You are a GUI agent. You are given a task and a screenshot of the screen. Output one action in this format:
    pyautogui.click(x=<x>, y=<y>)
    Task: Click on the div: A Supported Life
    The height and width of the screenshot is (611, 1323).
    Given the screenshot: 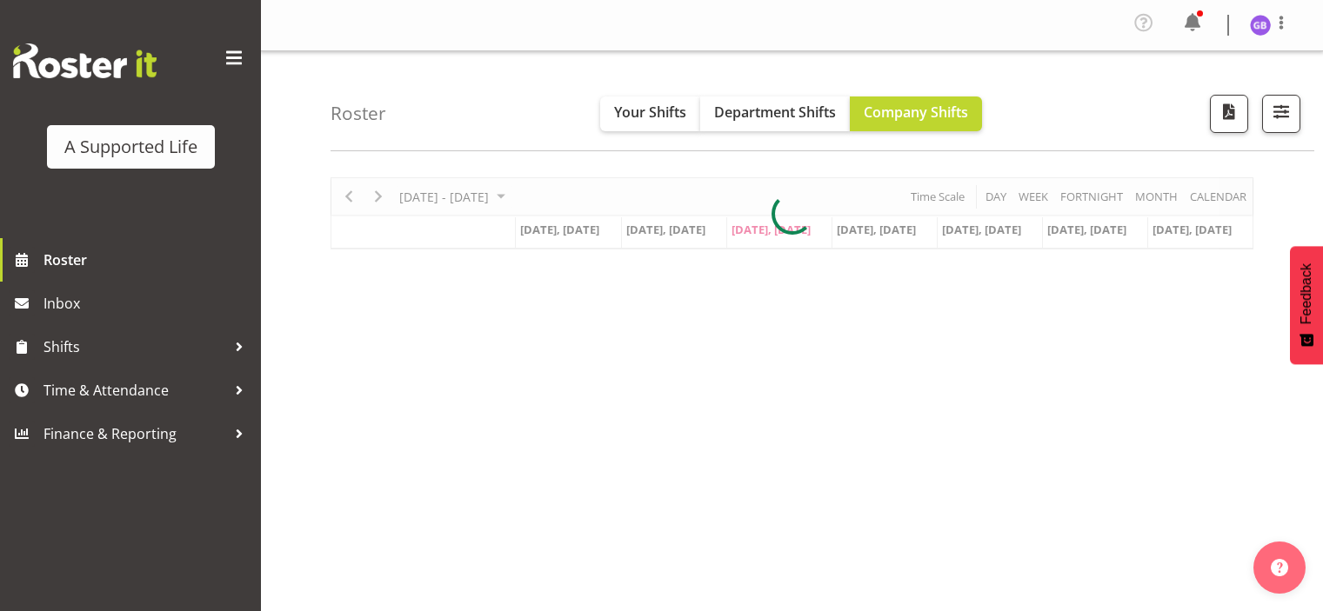 What is the action you would take?
    pyautogui.click(x=130, y=147)
    